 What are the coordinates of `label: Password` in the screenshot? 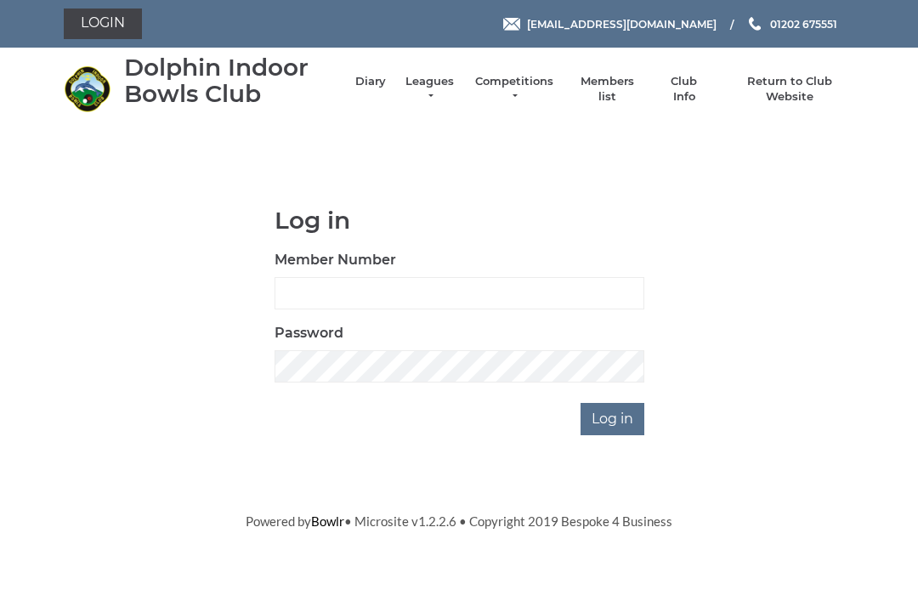 It's located at (309, 333).